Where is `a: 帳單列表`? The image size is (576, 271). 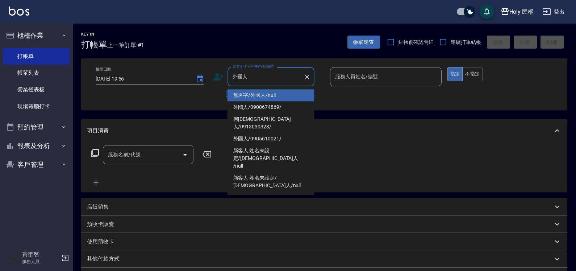
a: 帳單列表 is located at coordinates (36, 73).